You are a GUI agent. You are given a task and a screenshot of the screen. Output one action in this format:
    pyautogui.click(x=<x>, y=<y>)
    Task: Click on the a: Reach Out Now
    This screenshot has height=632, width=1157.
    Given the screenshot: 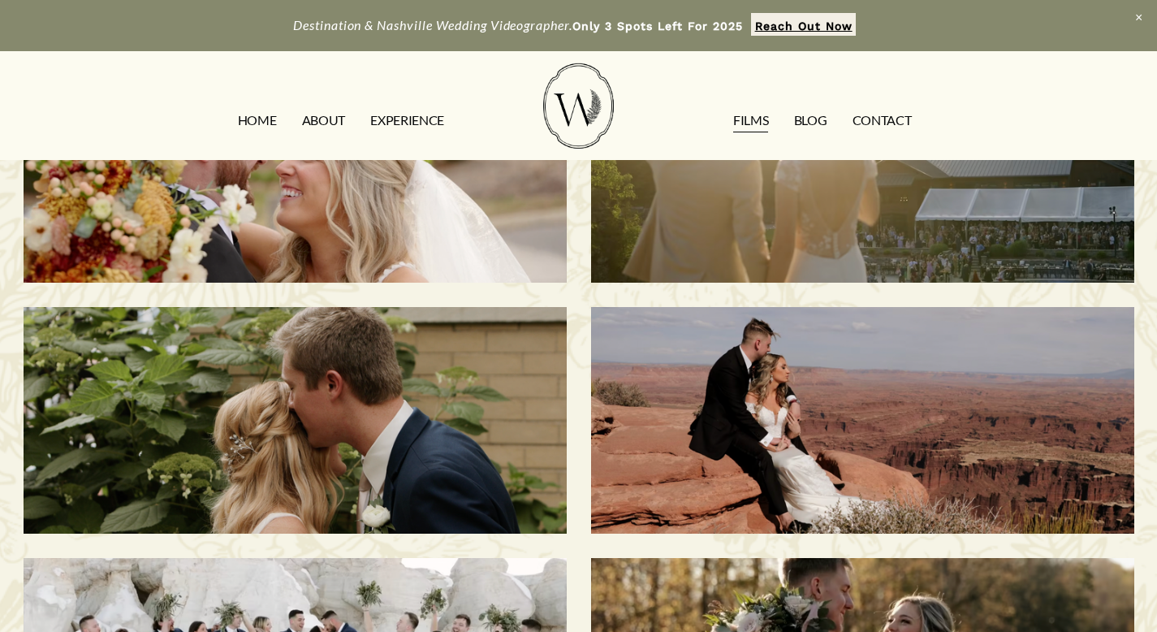 What is the action you would take?
    pyautogui.click(x=803, y=24)
    